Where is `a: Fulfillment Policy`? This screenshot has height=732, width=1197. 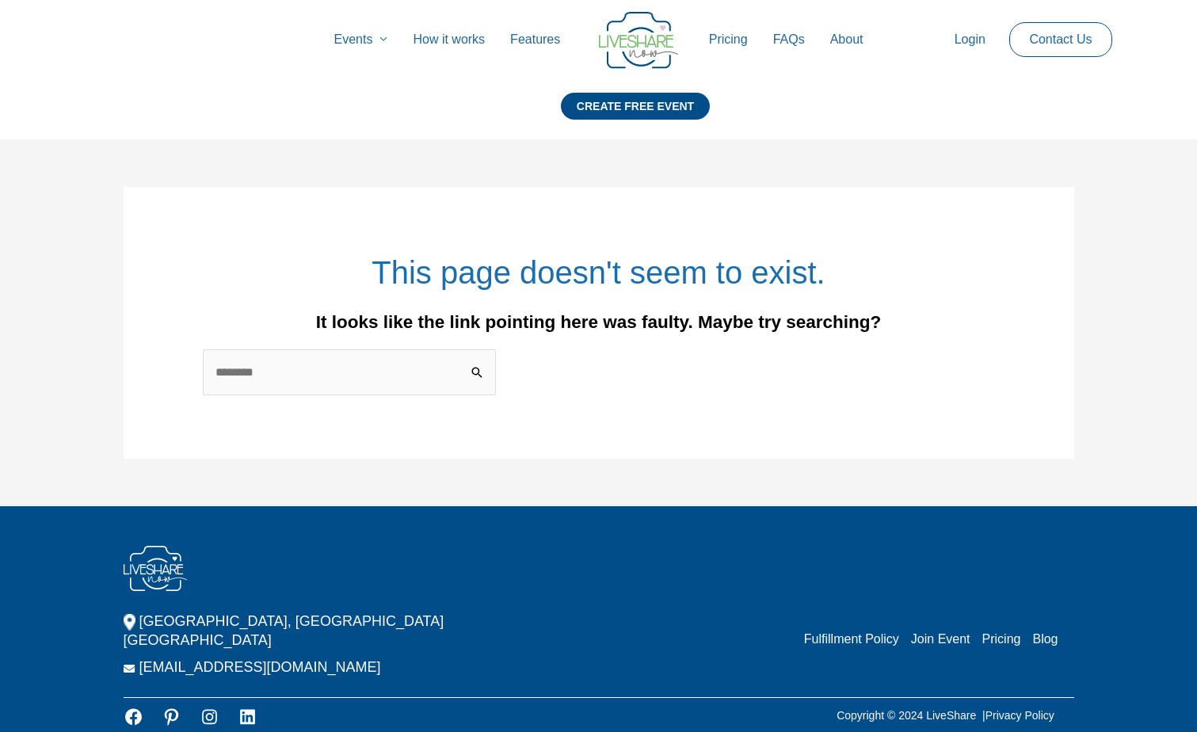
a: Fulfillment Policy is located at coordinates (852, 638).